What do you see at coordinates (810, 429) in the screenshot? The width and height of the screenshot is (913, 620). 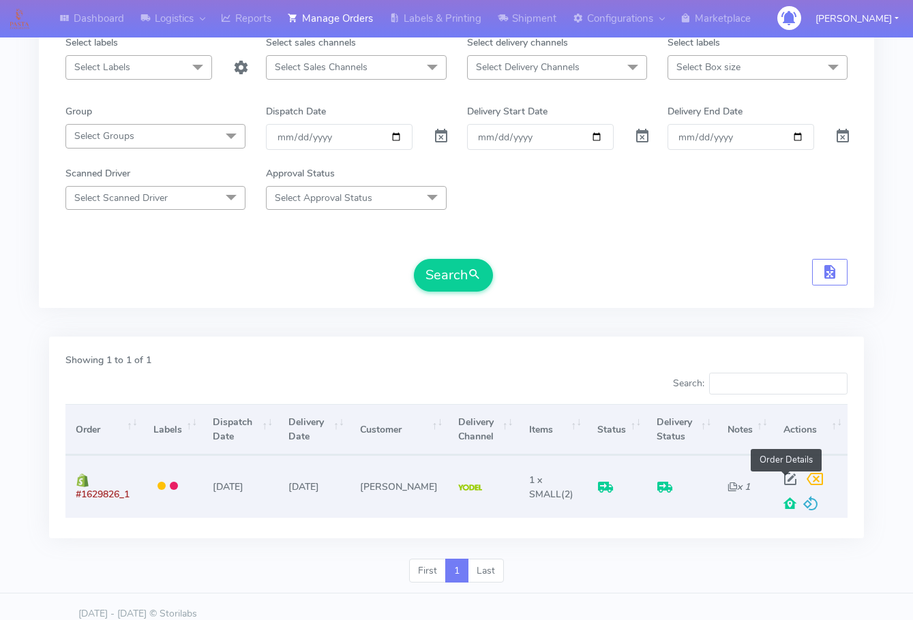 I see `th: Actions: activate to sort column ascending` at bounding box center [810, 429].